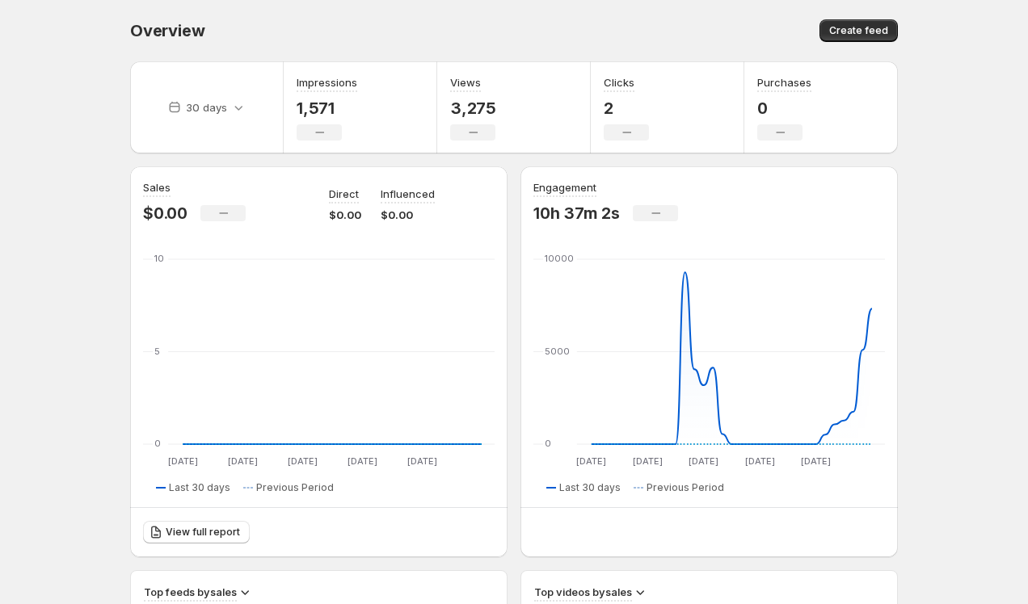 Image resolution: width=1028 pixels, height=604 pixels. Describe the element at coordinates (343, 194) in the screenshot. I see `p: Direct` at that location.